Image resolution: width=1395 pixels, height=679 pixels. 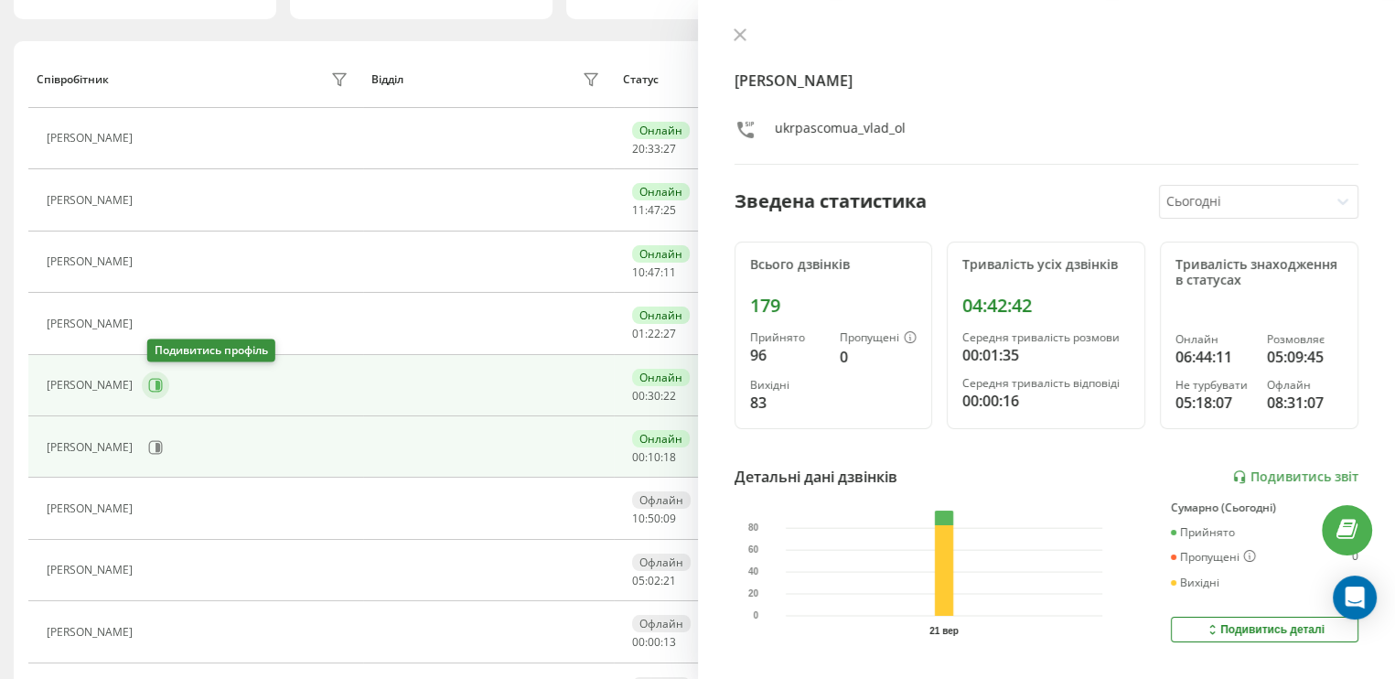 What do you see at coordinates (816, 477) in the screenshot?
I see `div: Детальні дані дзвінків` at bounding box center [816, 477].